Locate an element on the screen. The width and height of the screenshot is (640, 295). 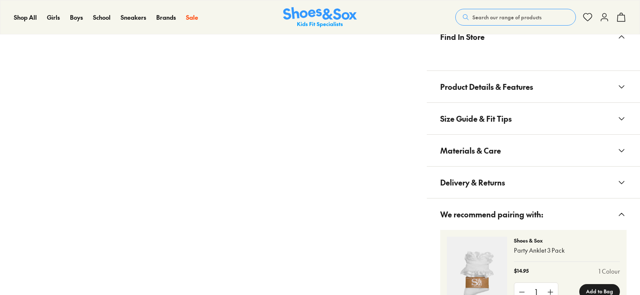
a: Boys is located at coordinates (76, 17).